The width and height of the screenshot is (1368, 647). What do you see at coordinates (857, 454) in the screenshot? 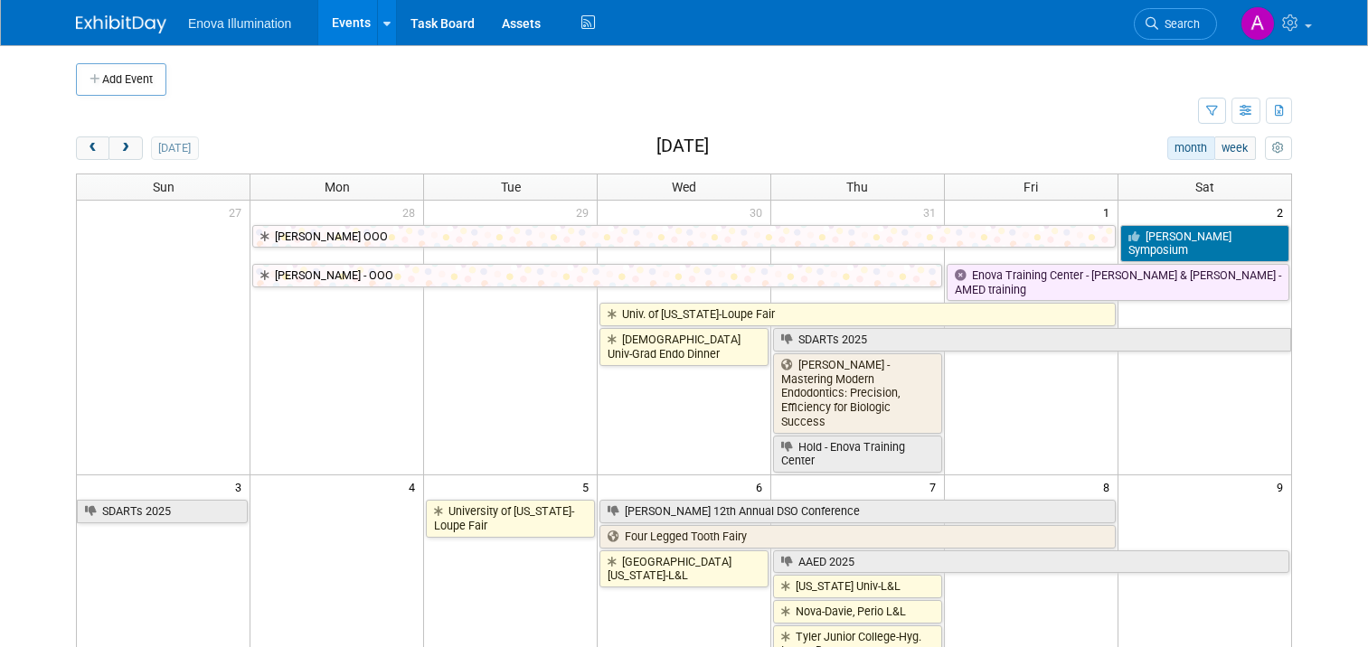
I see `a: Hold - Enova Training Center` at bounding box center [857, 454].